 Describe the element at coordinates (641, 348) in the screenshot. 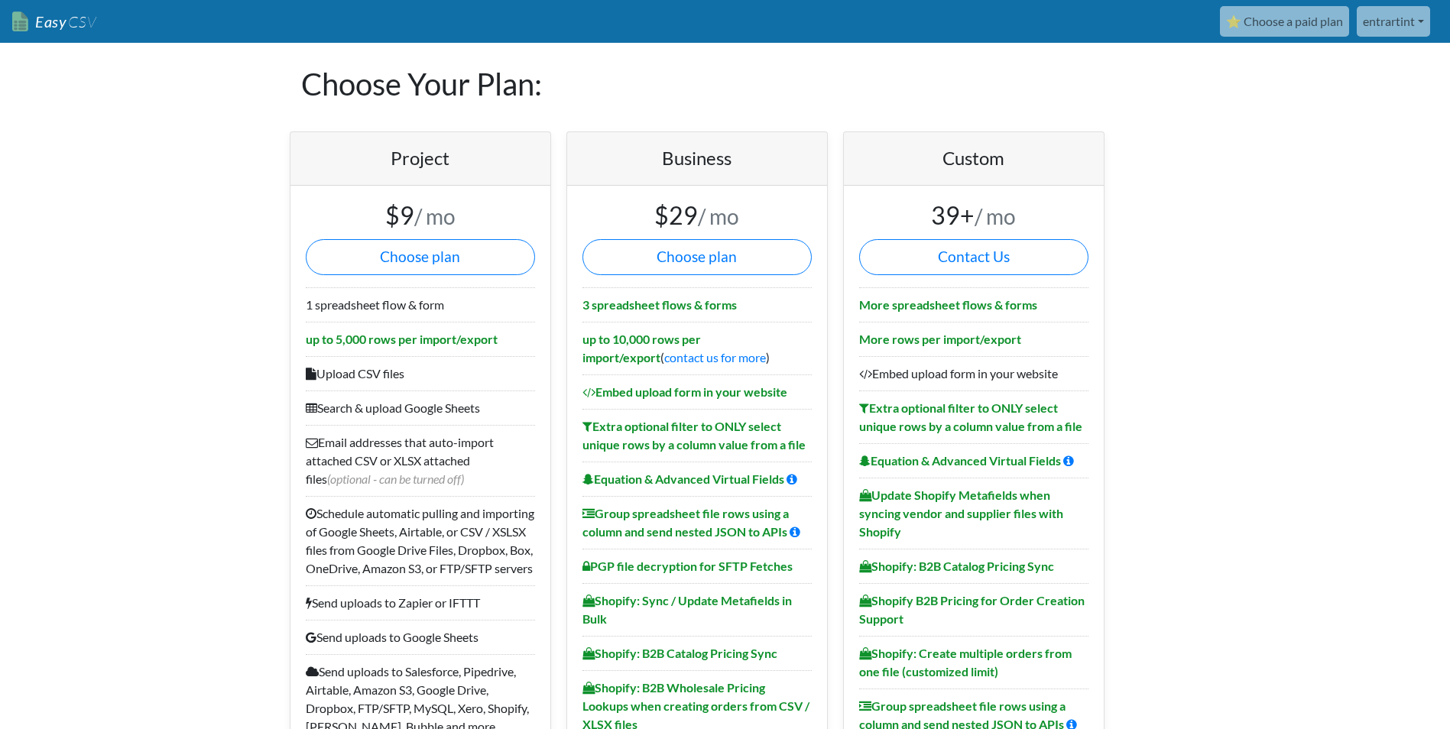

I see `b: up to 10,000 rows per import/export` at that location.